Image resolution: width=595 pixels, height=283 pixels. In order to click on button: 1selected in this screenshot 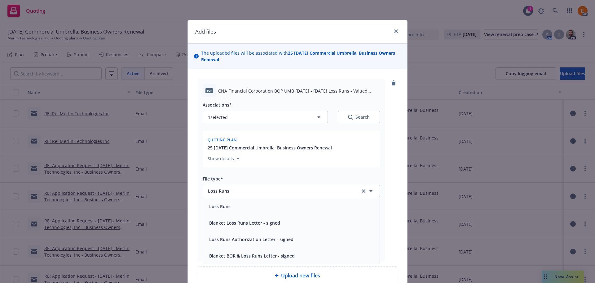, I will do `click(265, 117)`.